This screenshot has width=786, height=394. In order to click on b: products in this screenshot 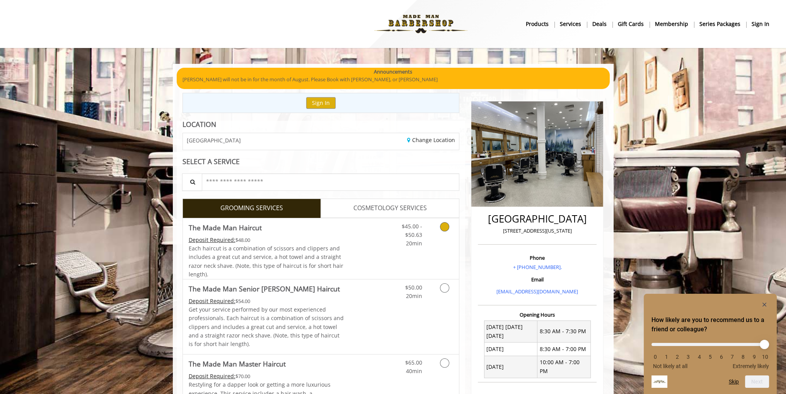, I will do `click(537, 24)`.